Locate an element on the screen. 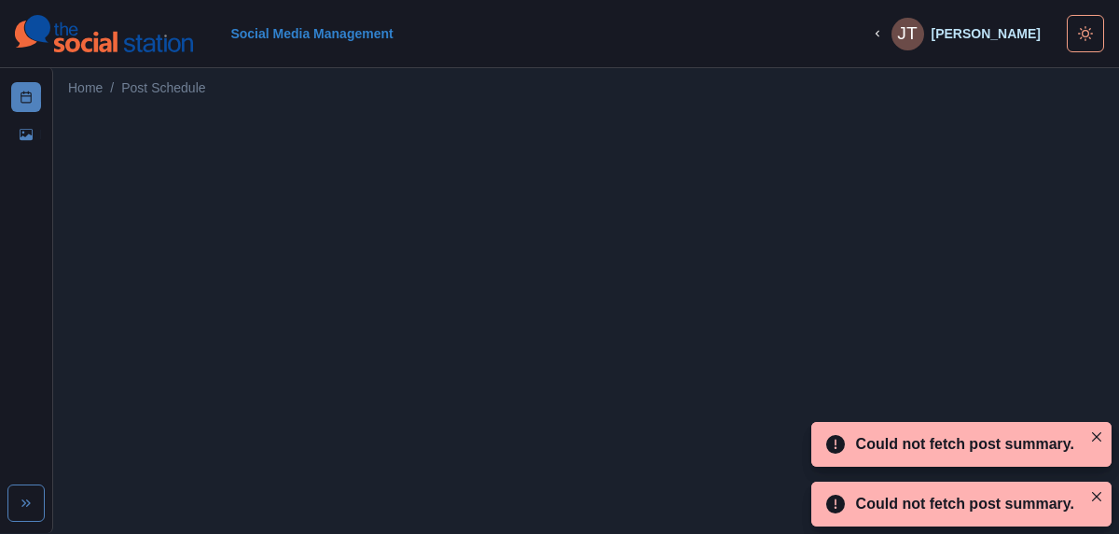 The width and height of the screenshot is (1119, 534). a: Media Library is located at coordinates (26, 134).